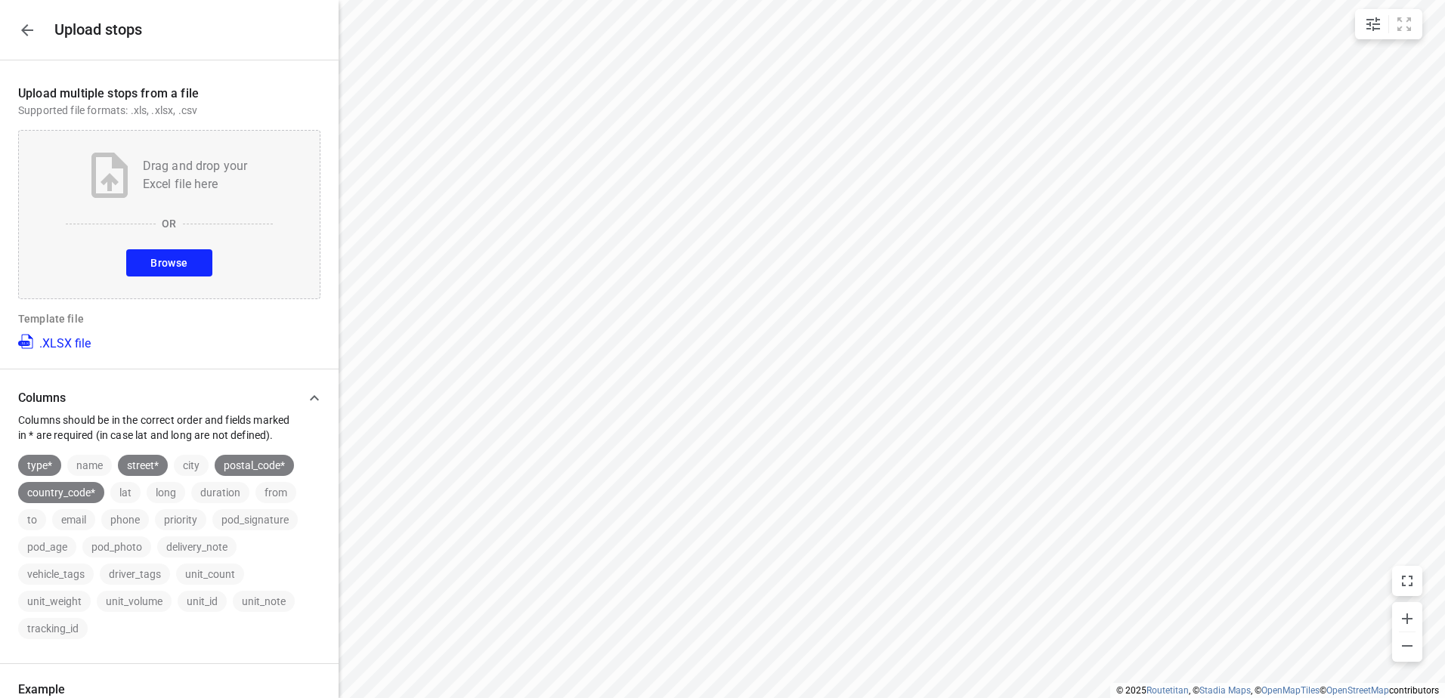 This screenshot has width=1445, height=698. What do you see at coordinates (134, 574) in the screenshot?
I see `span: driver_tags` at bounding box center [134, 574].